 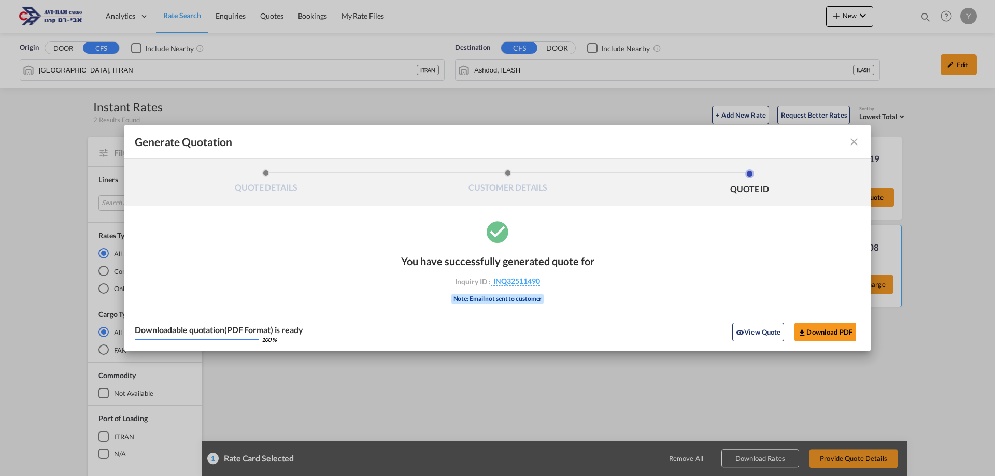 What do you see at coordinates (219, 330) in the screenshot?
I see `div: Downloadable quotation(PDF Format) is ready` at bounding box center [219, 330].